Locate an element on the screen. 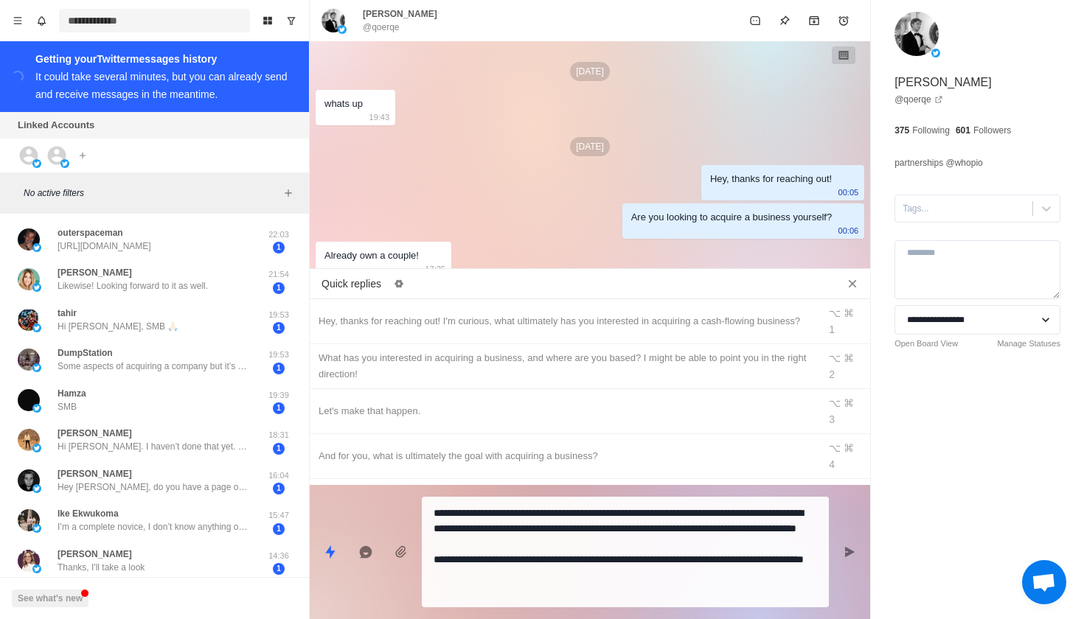 The image size is (1084, 619). p: 19:43 is located at coordinates (380, 117).